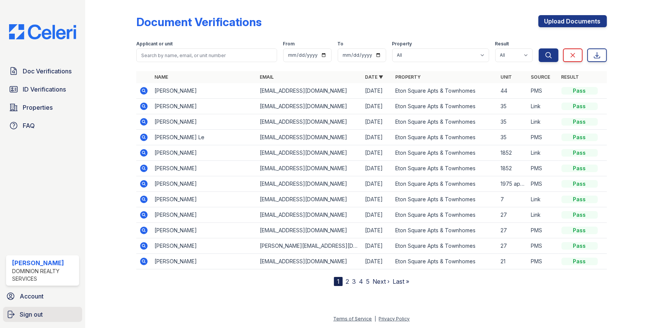  Describe the element at coordinates (502, 44) in the screenshot. I see `label: Result` at that location.